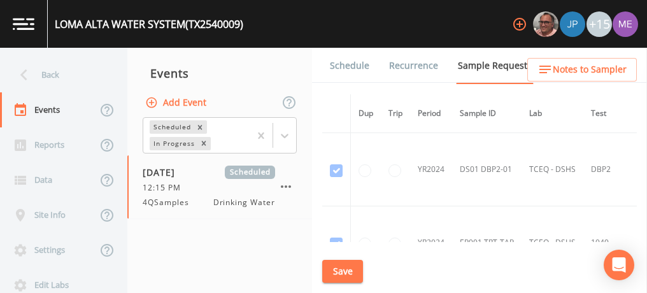  What do you see at coordinates (610, 169) in the screenshot?
I see `td: DBP2` at bounding box center [610, 169].